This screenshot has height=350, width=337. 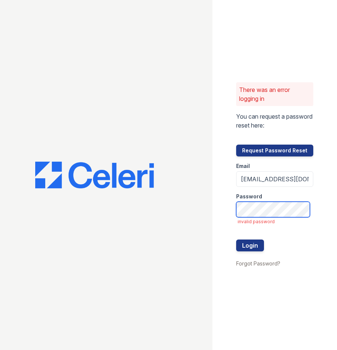 I want to click on label: Password, so click(x=249, y=197).